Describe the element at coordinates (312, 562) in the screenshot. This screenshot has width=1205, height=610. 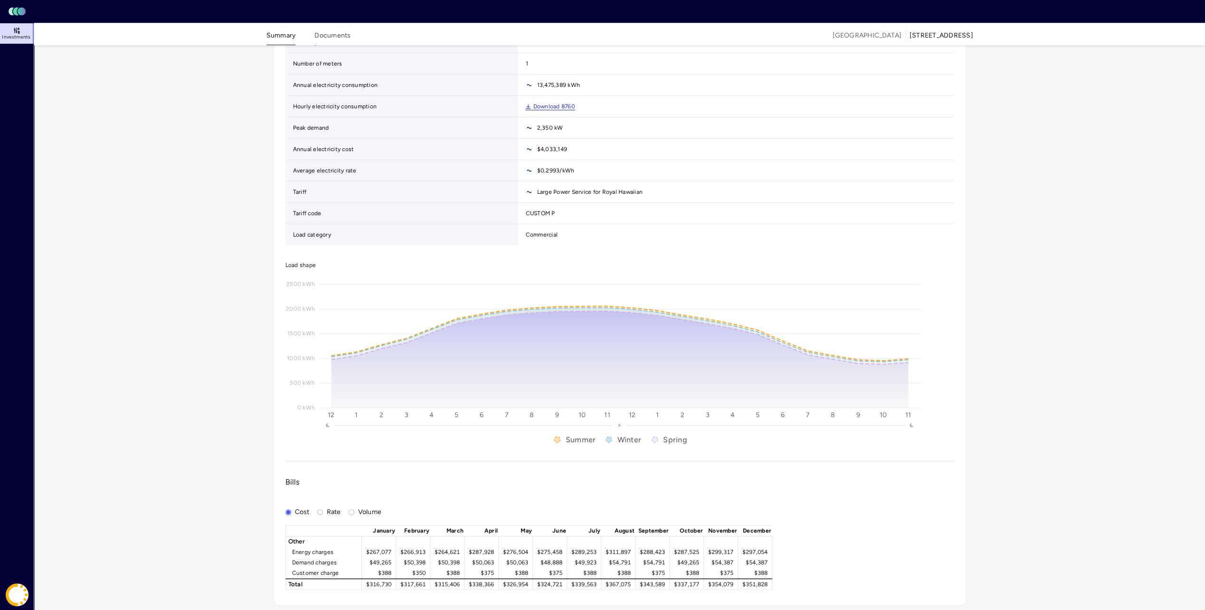
I see `span: Demand charges` at that location.